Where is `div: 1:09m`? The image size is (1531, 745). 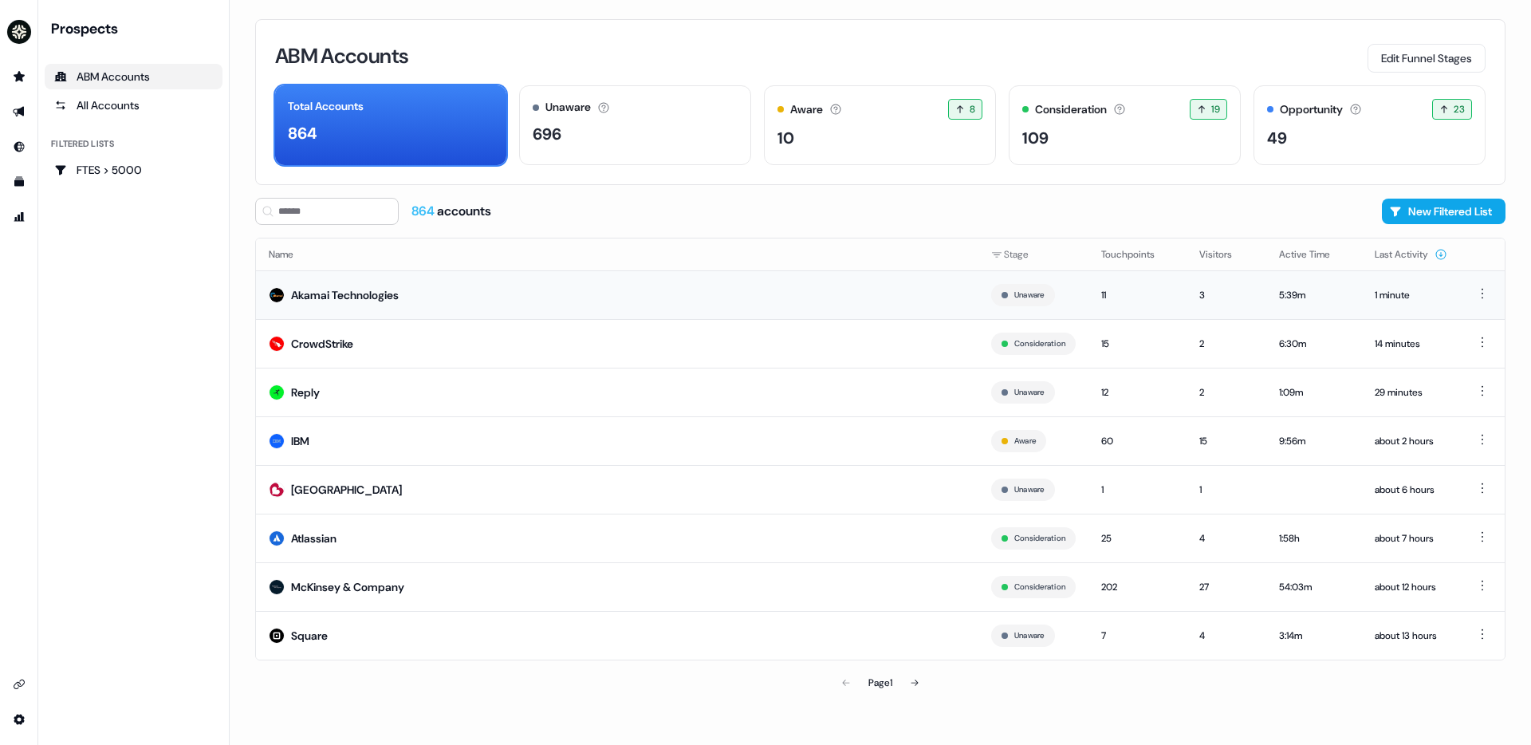 div: 1:09m is located at coordinates (1314, 392).